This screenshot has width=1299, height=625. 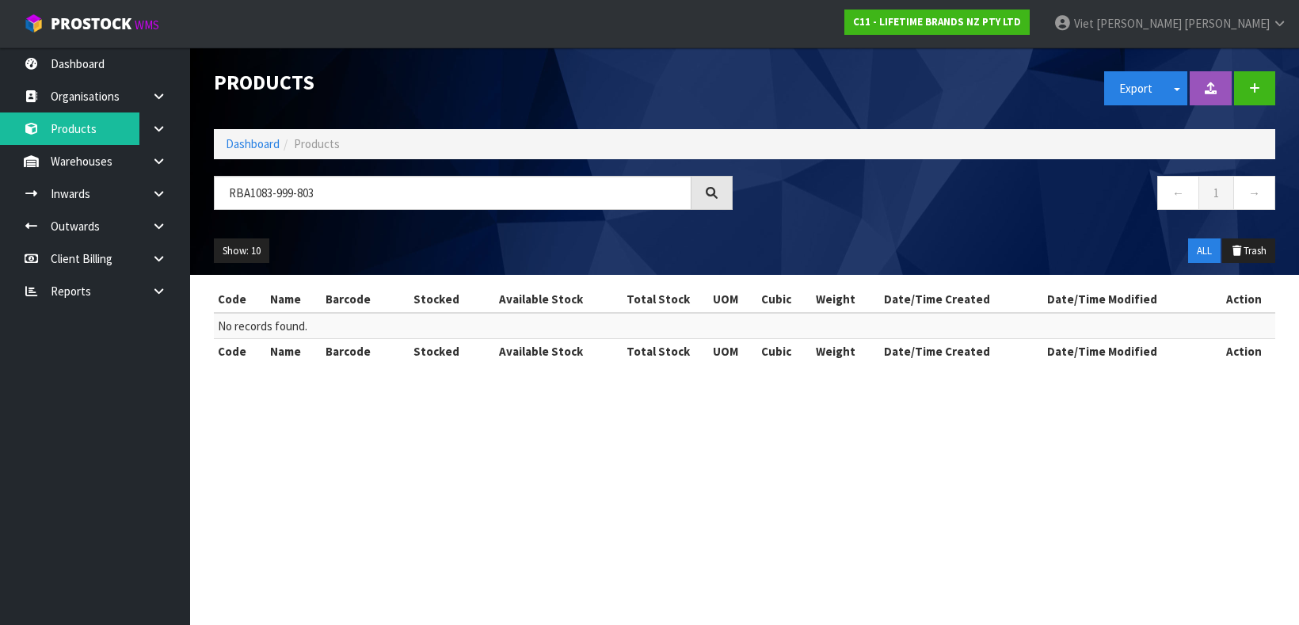 I want to click on a: C11 - LIFETIME BRANDS NZ PTY LTD, so click(x=937, y=22).